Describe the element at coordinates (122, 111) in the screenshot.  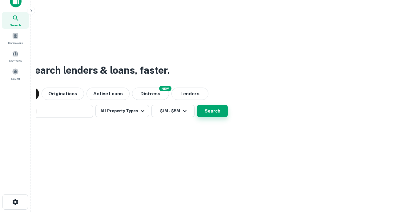
I see `button: All Property Types` at that location.